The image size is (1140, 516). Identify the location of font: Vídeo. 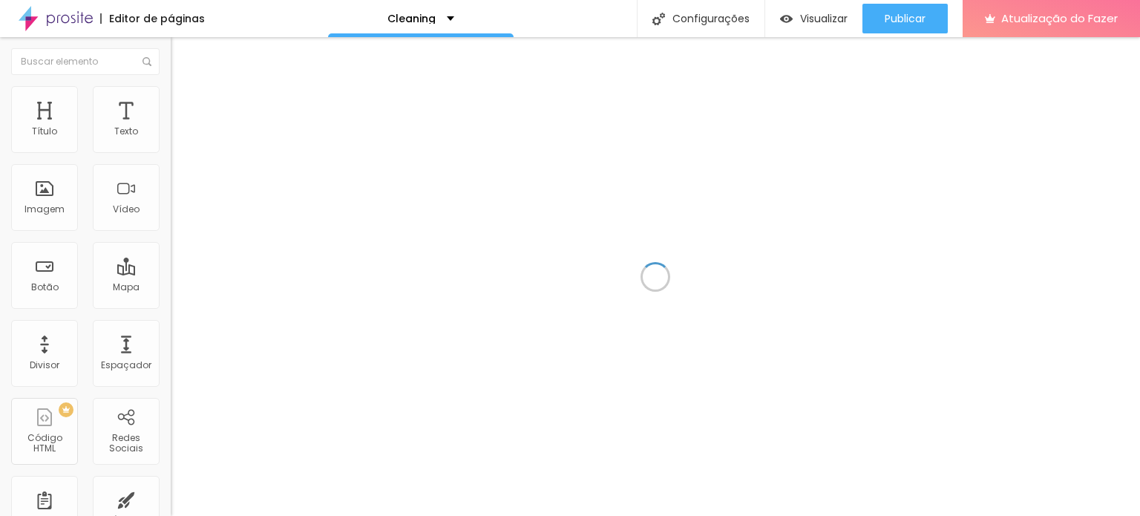
(126, 209).